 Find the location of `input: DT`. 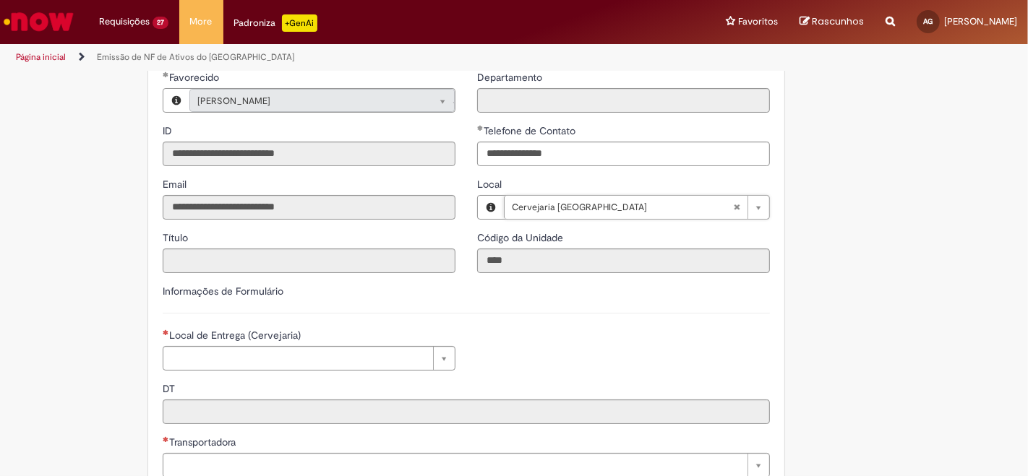

input: DT is located at coordinates (466, 412).